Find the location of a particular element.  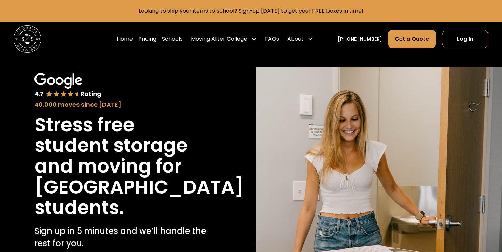

a: Home is located at coordinates (125, 39).